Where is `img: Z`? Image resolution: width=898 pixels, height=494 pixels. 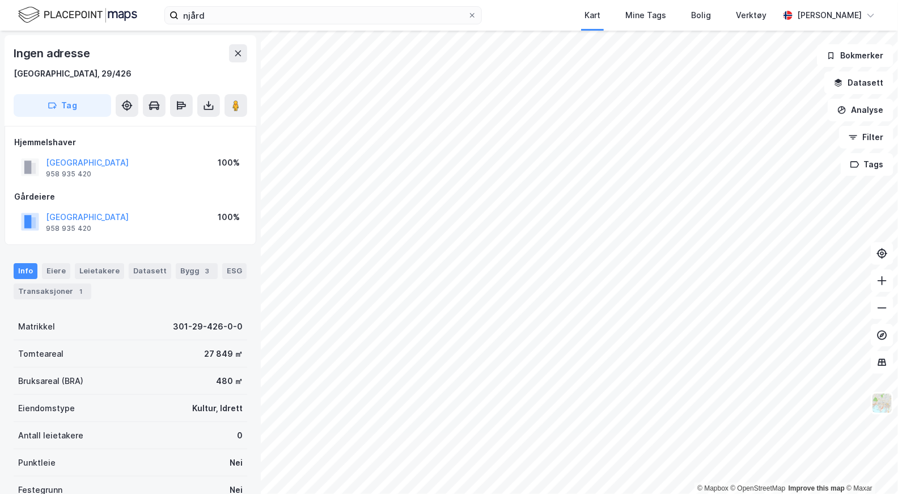 img: Z is located at coordinates (882, 403).